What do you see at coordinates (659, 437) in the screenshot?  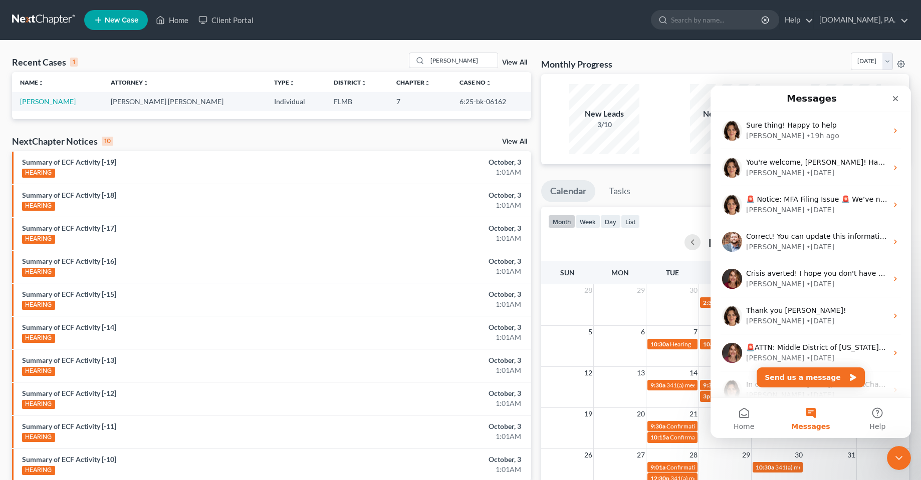 I see `span: 10:15a` at bounding box center [659, 437].